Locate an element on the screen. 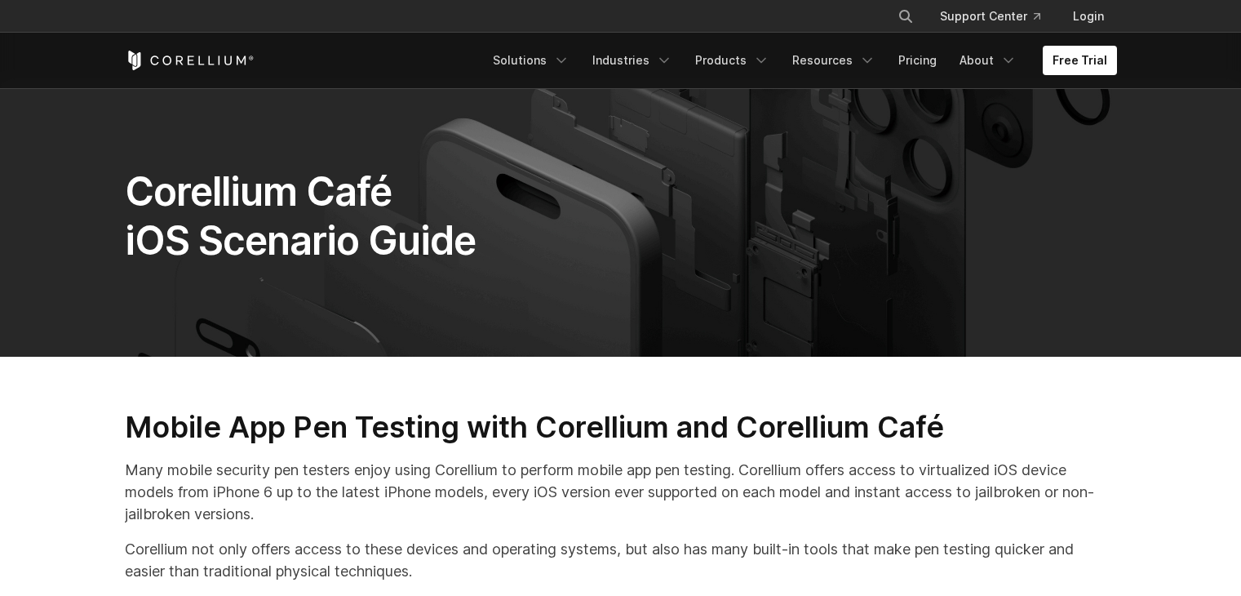 This screenshot has width=1241, height=596. a: Login is located at coordinates (1089, 16).